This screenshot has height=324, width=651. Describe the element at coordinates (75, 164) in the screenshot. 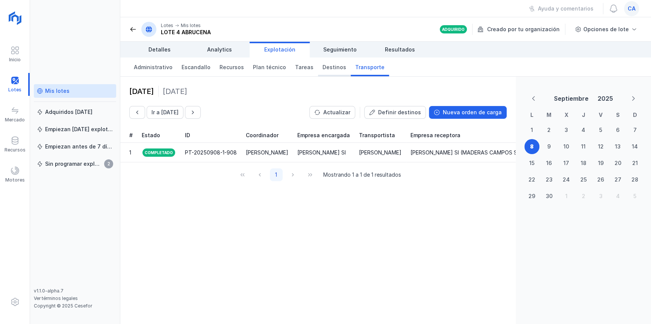

I see `a: Sin programar explotación2` at that location.